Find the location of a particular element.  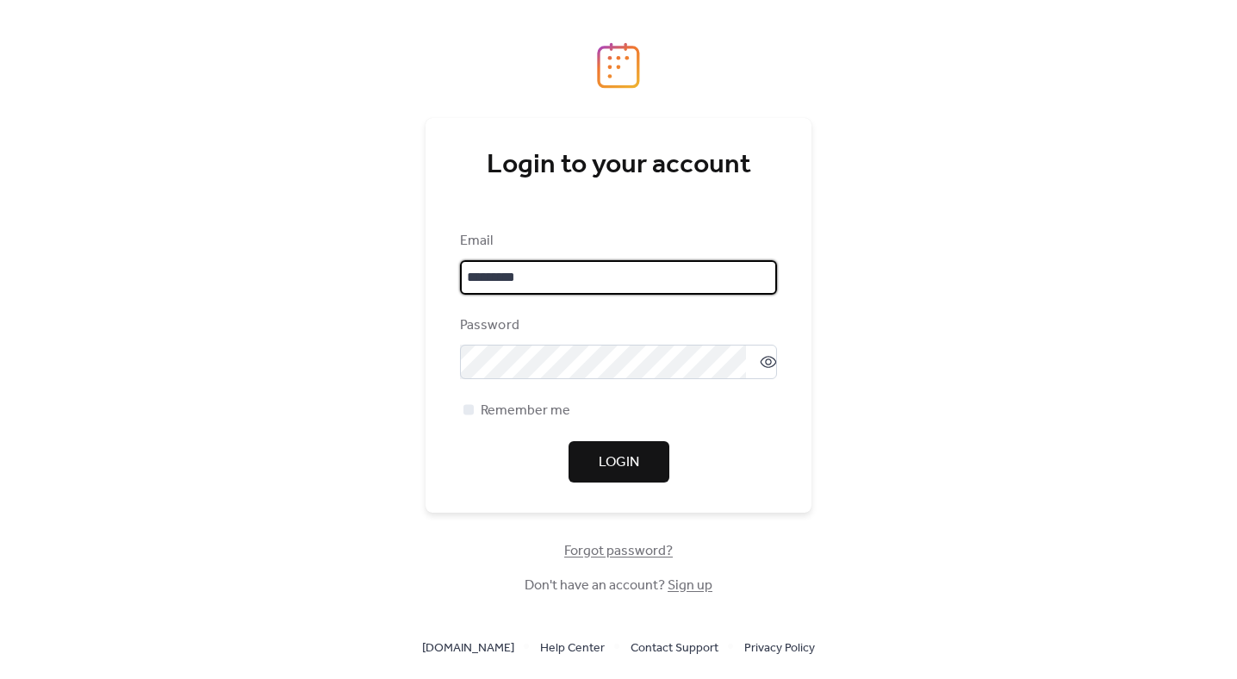

span: Forgot password? is located at coordinates (618, 551).